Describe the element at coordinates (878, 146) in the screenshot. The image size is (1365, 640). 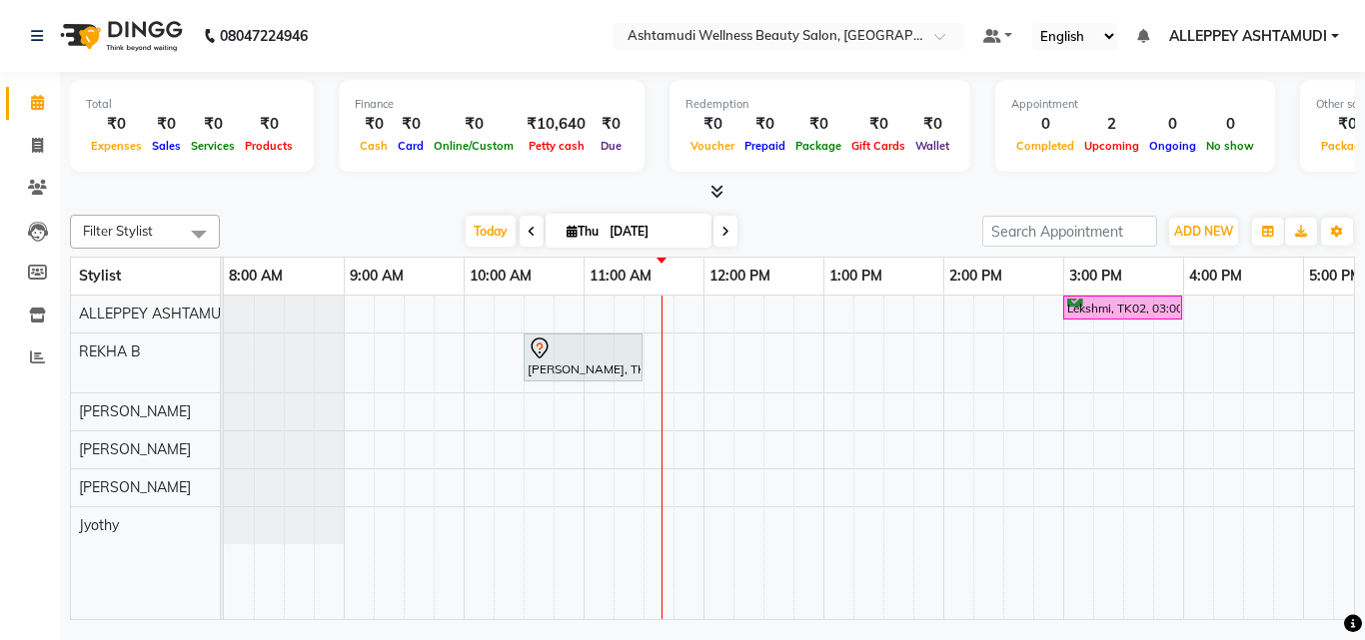
I see `span: Gift Cards` at that location.